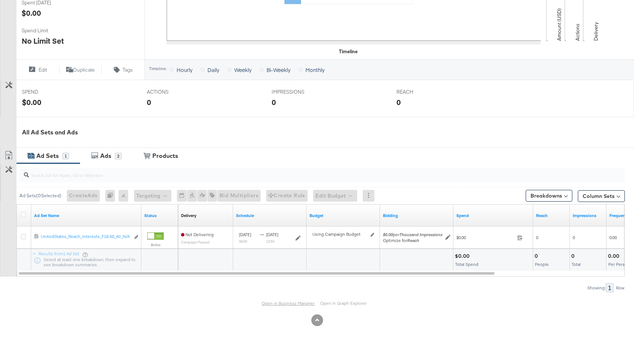 The image size is (634, 343). I want to click on span: Weekly, so click(243, 70).